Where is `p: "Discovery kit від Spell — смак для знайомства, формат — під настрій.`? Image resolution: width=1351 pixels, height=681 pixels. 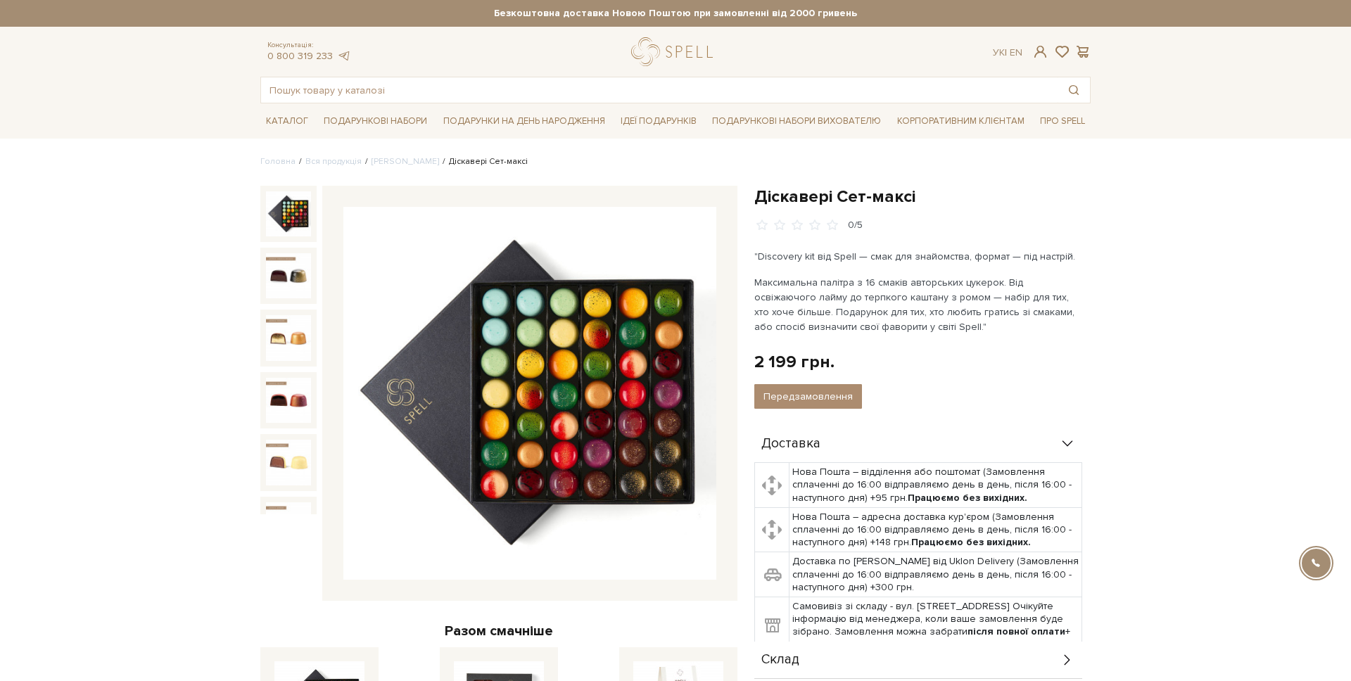 p: "Discovery kit від Spell — смак для знайомства, формат — під настрій. is located at coordinates (919, 256).